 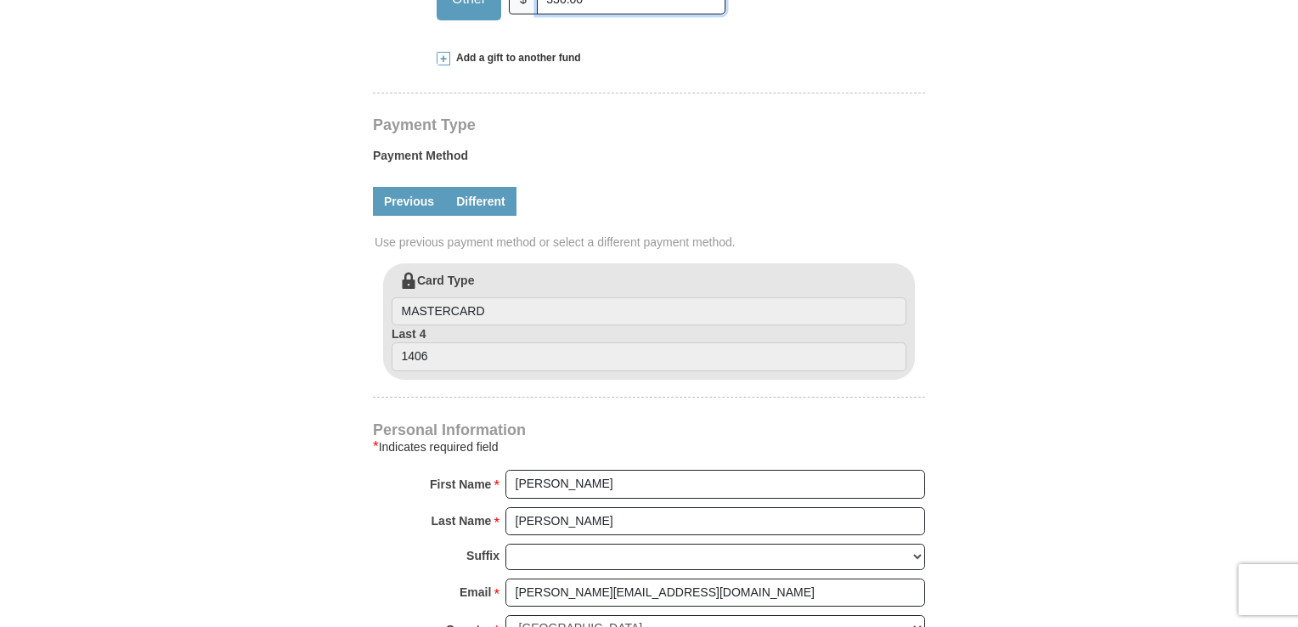 What do you see at coordinates (475, 592) in the screenshot?
I see `strong: Email` at bounding box center [475, 592].